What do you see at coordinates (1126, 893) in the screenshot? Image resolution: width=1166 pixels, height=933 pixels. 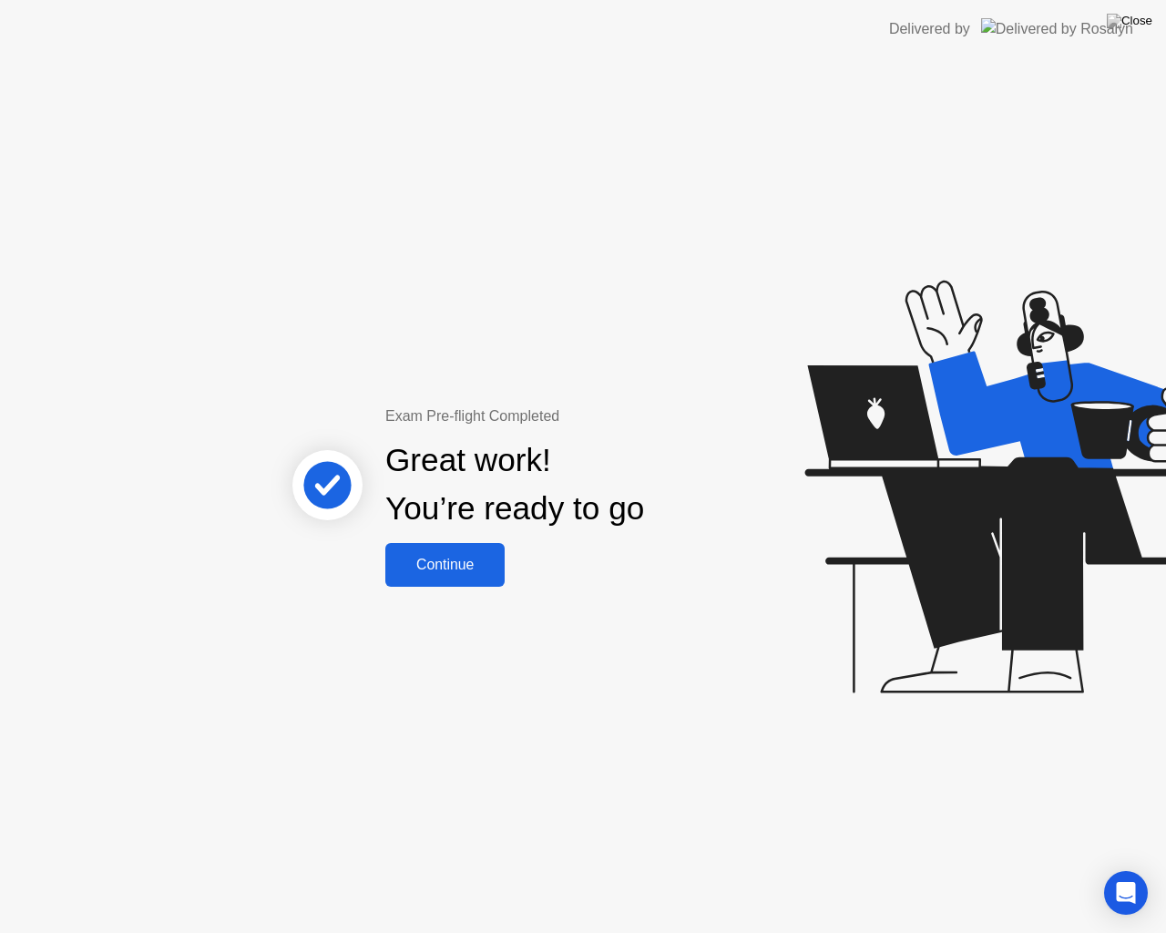 I see `div: Open Intercom Messenger` at bounding box center [1126, 893].